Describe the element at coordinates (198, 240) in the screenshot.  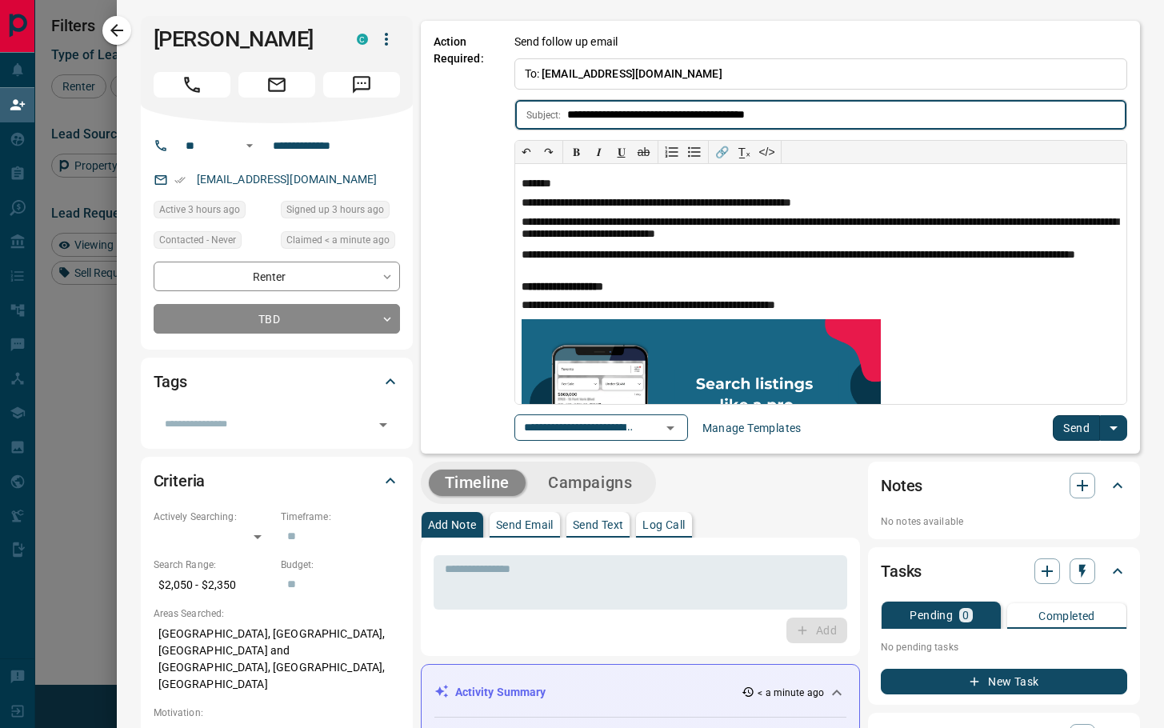
I see `span: Contacted - Never` at that location.